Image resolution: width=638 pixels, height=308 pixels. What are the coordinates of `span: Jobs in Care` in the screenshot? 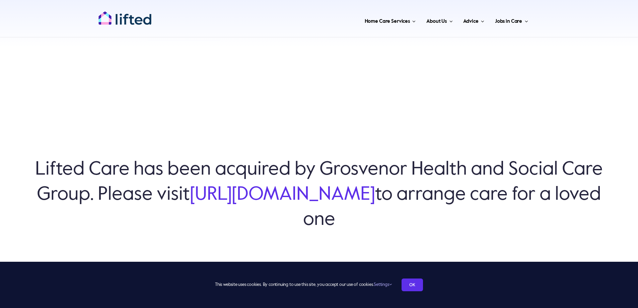 It's located at (508, 21).